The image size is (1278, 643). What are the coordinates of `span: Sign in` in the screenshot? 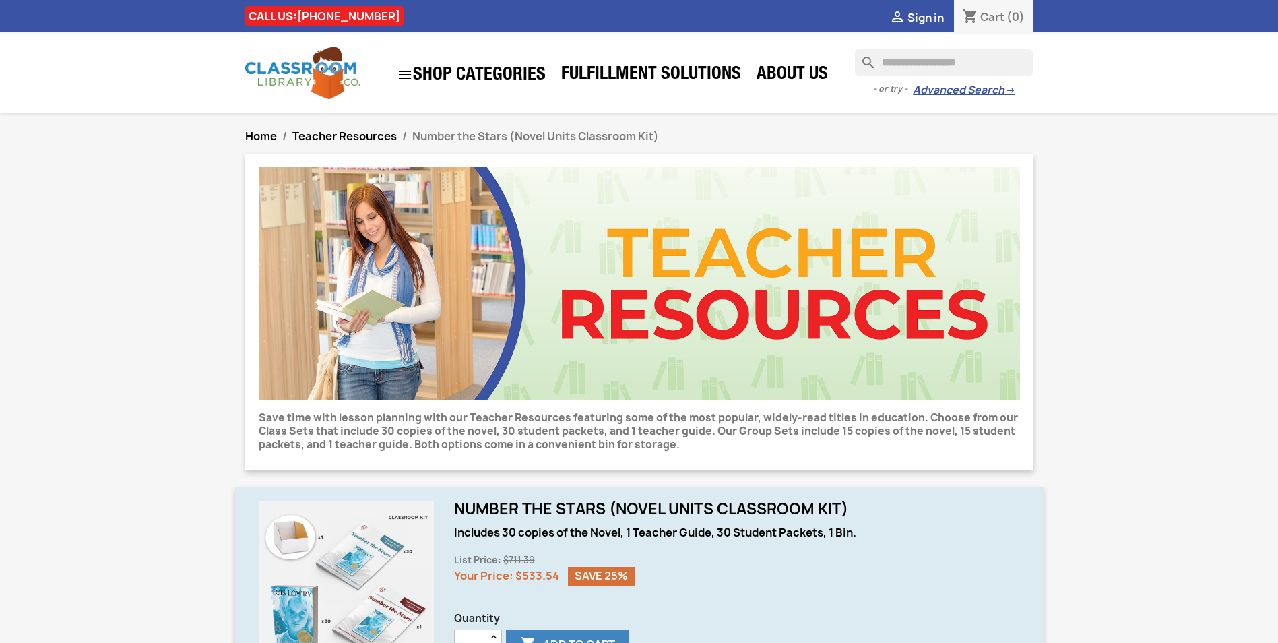 It's located at (925, 18).